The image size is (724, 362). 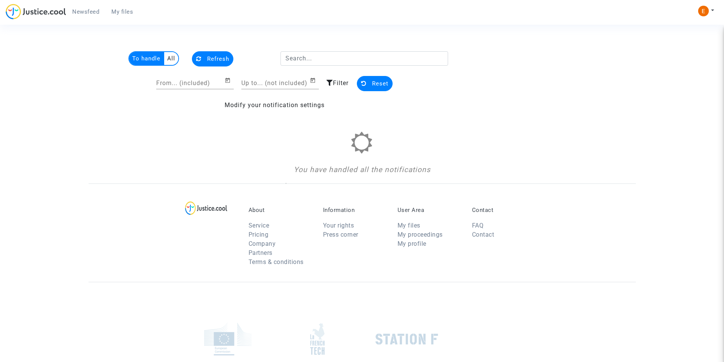 What do you see at coordinates (259, 235) in the screenshot?
I see `a: Pricing` at bounding box center [259, 235].